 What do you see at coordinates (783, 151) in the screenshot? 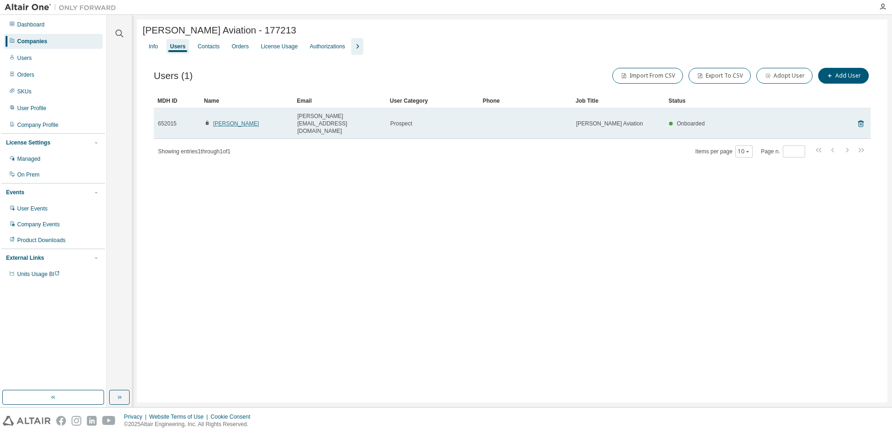
I see `span: Page n.` at bounding box center [783, 151].